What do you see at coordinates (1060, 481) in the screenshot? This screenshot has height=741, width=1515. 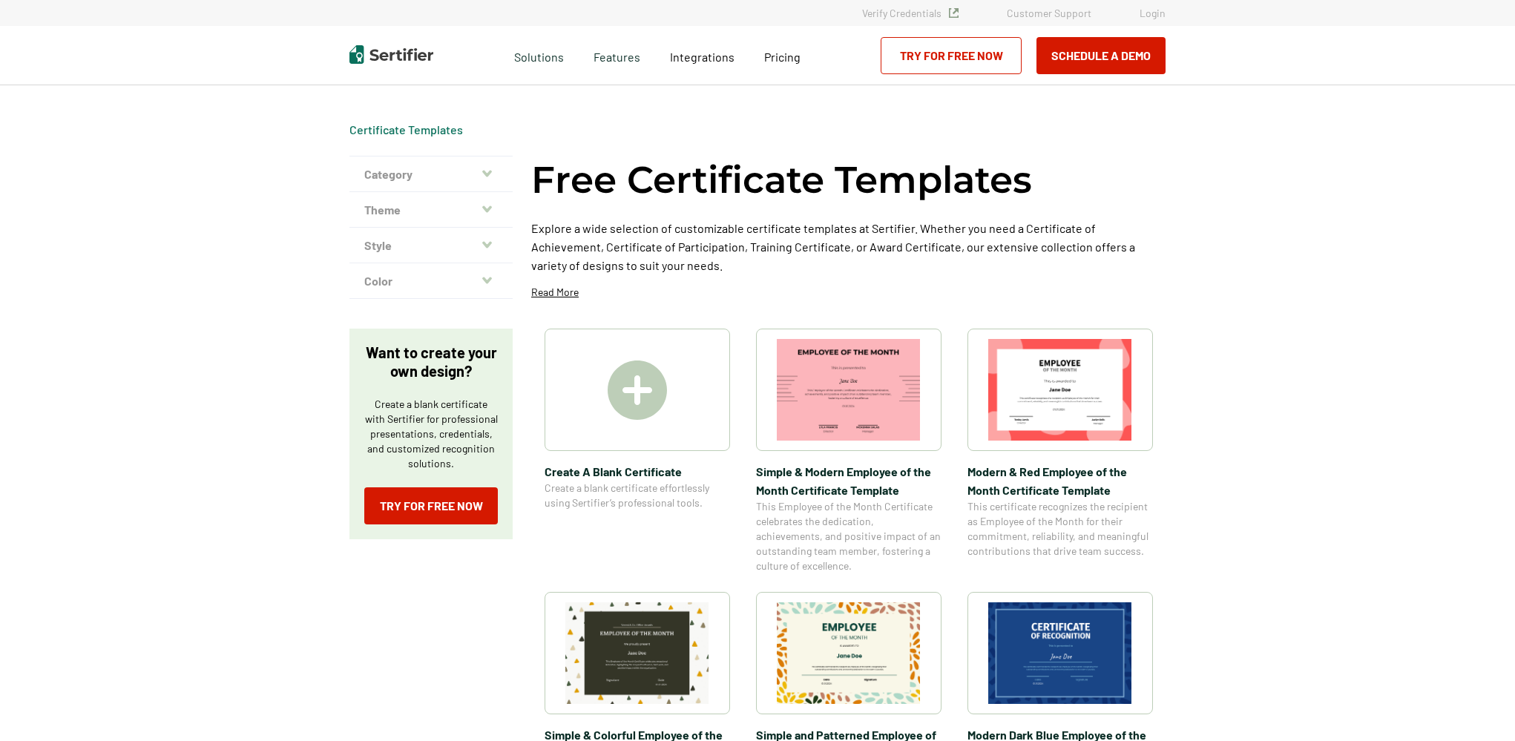 I see `span: Modern & Red Employee of the Month Certificate Template` at bounding box center [1060, 481].